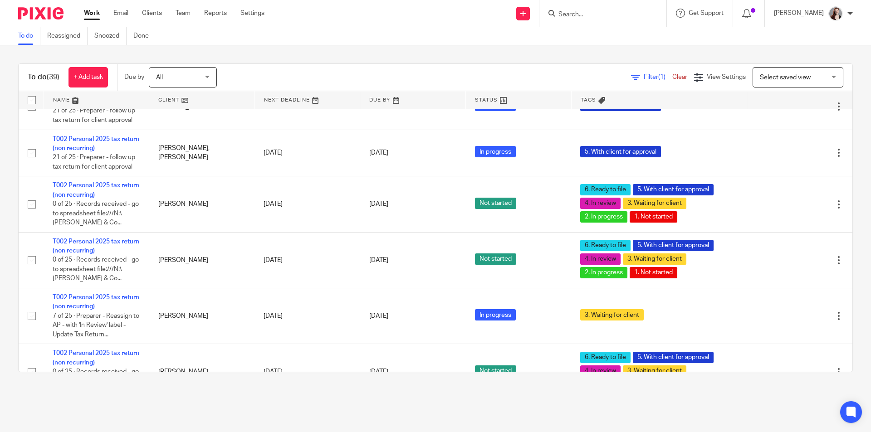 The image size is (871, 432). I want to click on a: Settings, so click(252, 13).